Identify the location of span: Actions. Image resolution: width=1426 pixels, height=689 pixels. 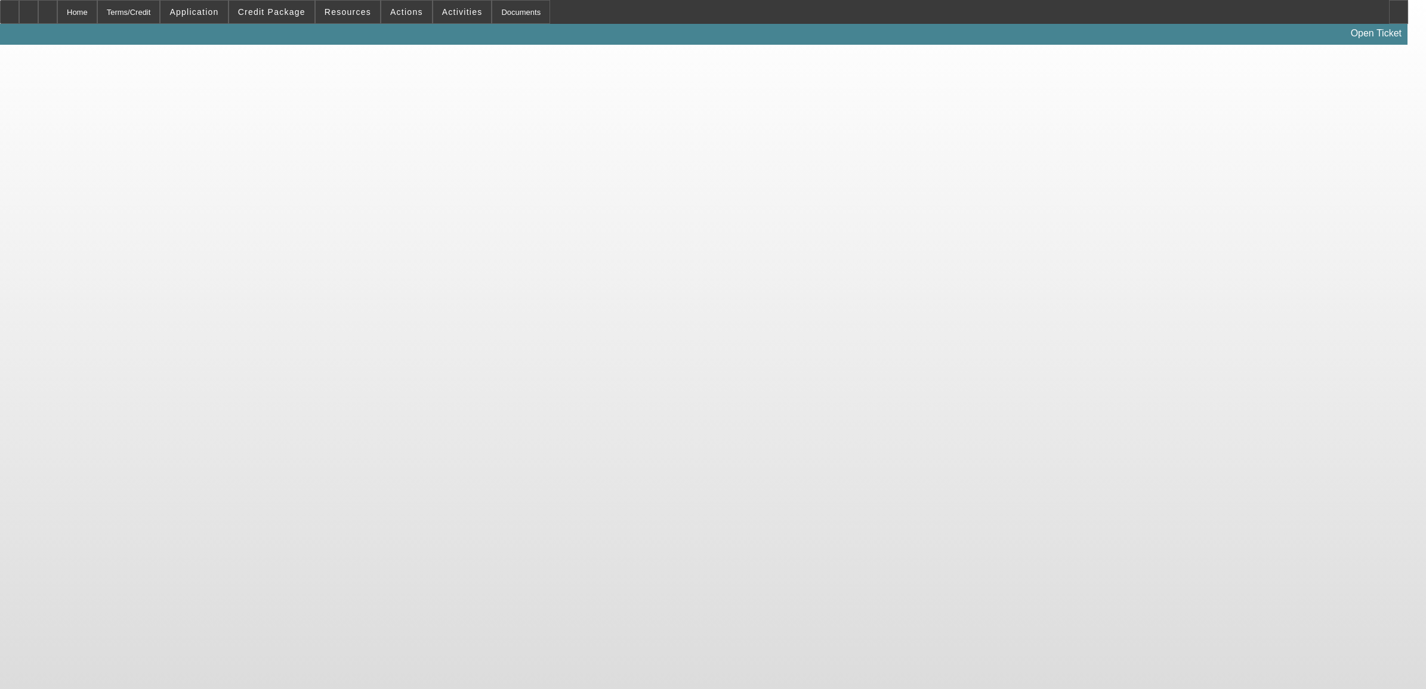
(406, 12).